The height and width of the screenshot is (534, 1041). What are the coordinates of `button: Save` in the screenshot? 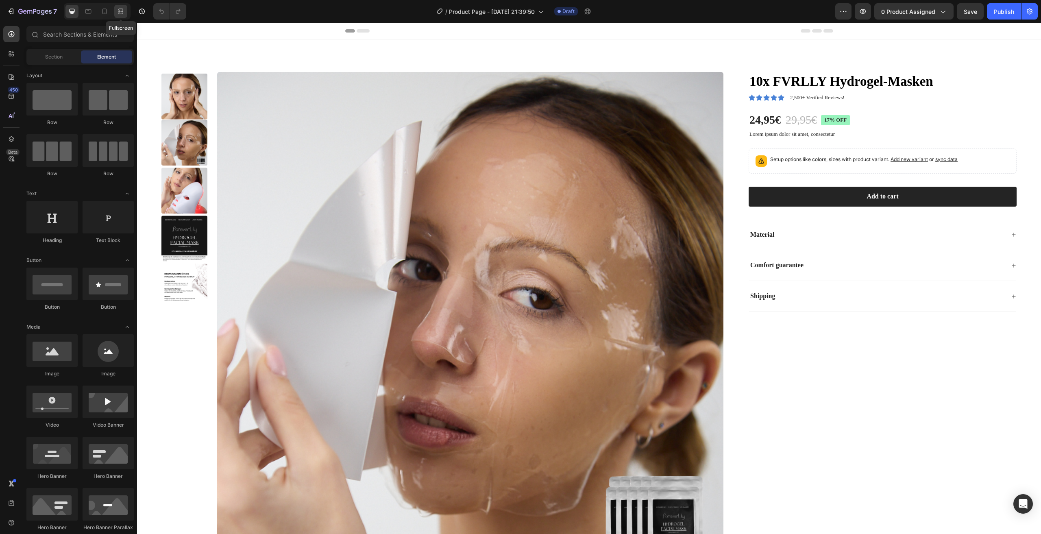 It's located at (970, 11).